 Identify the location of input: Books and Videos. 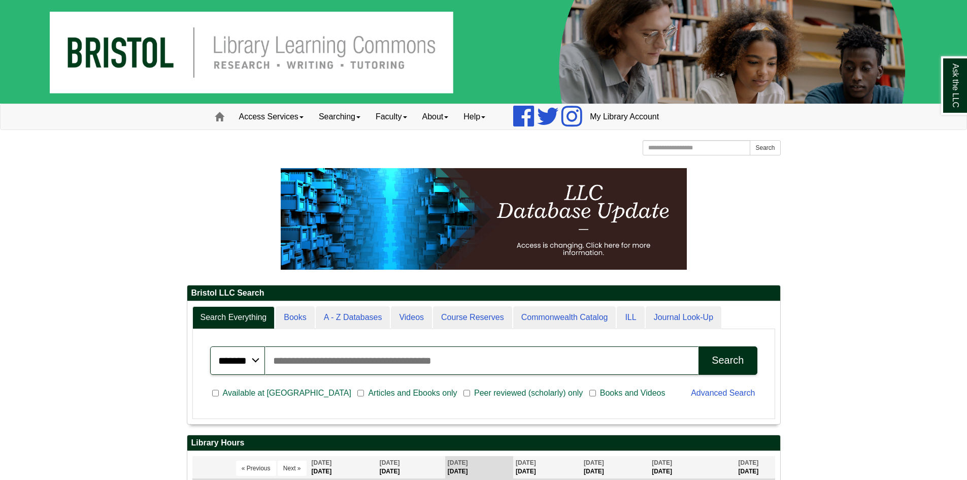
(592, 393).